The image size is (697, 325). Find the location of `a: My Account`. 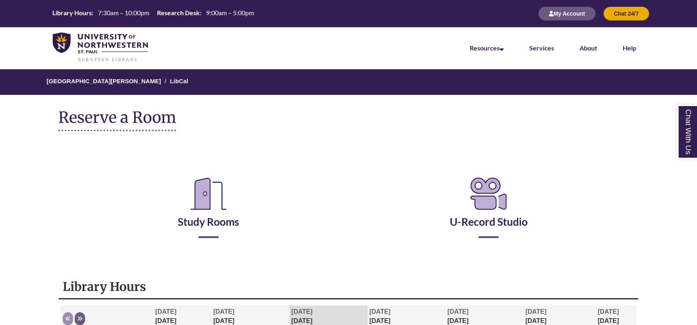

a: My Account is located at coordinates (567, 13).